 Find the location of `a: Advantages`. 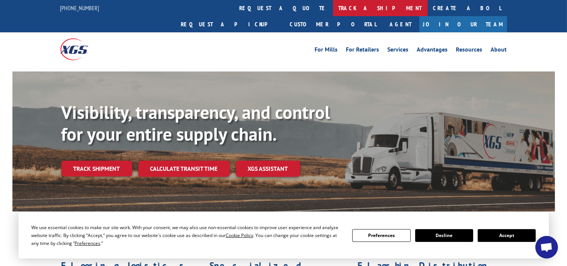

a: Advantages is located at coordinates (433, 51).